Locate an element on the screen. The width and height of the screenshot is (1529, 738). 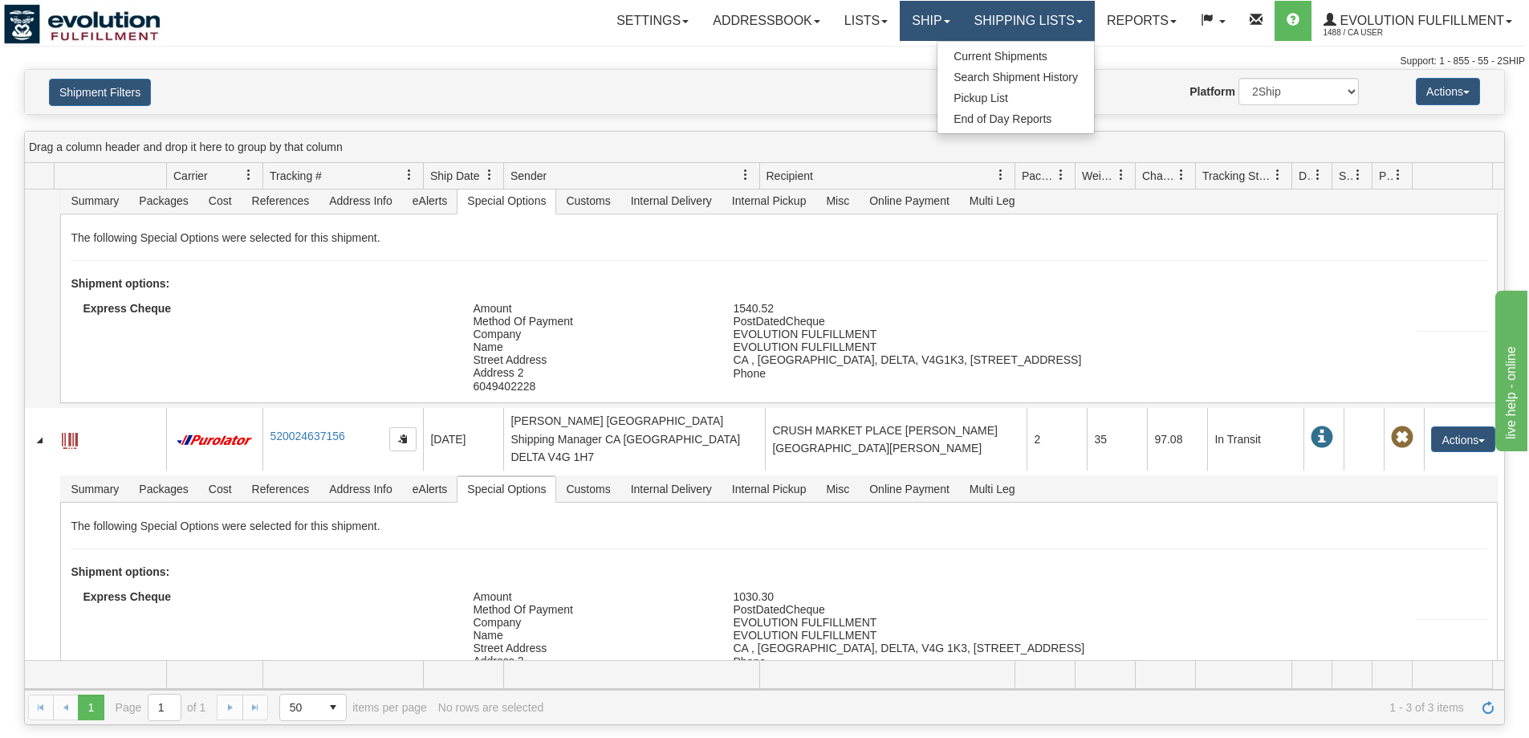
span: Ship Date is located at coordinates (454, 176).